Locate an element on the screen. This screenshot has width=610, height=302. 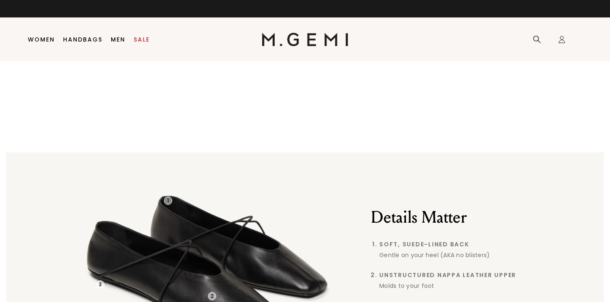
span: Soft, Suede-Lined Back is located at coordinates (459, 244).